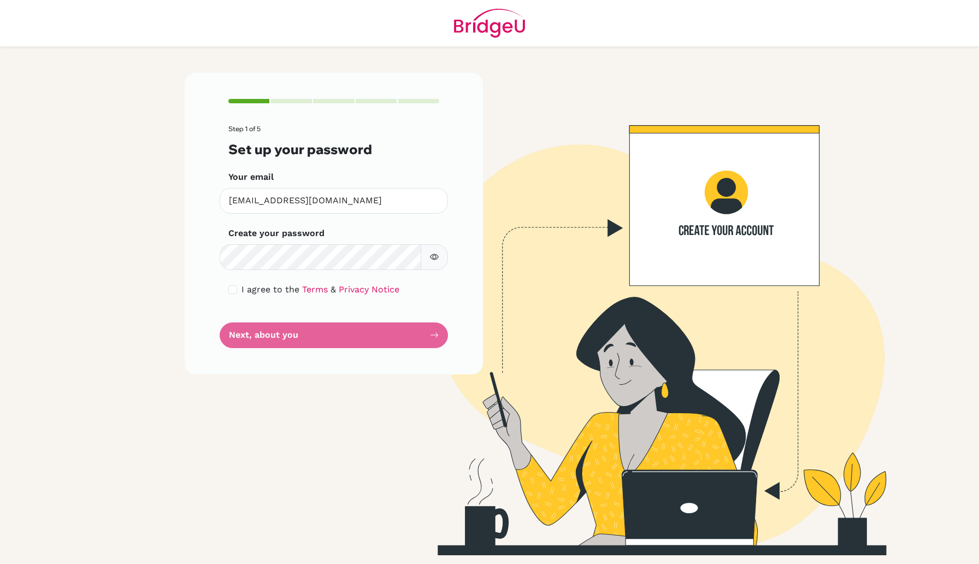 The width and height of the screenshot is (979, 564). I want to click on h3: Set up your password, so click(334, 149).